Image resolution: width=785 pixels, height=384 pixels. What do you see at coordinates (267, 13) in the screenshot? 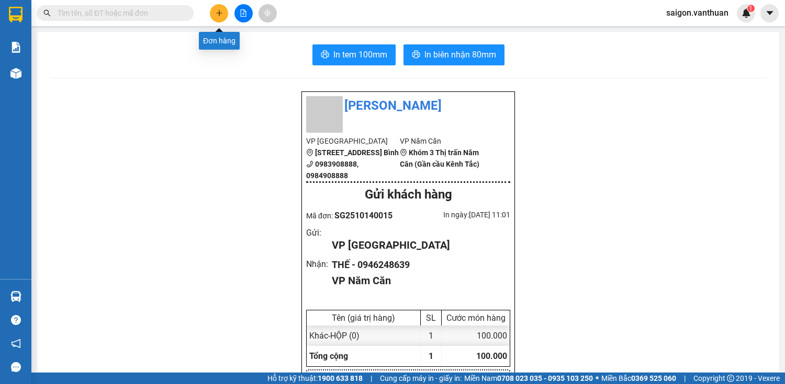
I see `span: aim` at bounding box center [267, 13].